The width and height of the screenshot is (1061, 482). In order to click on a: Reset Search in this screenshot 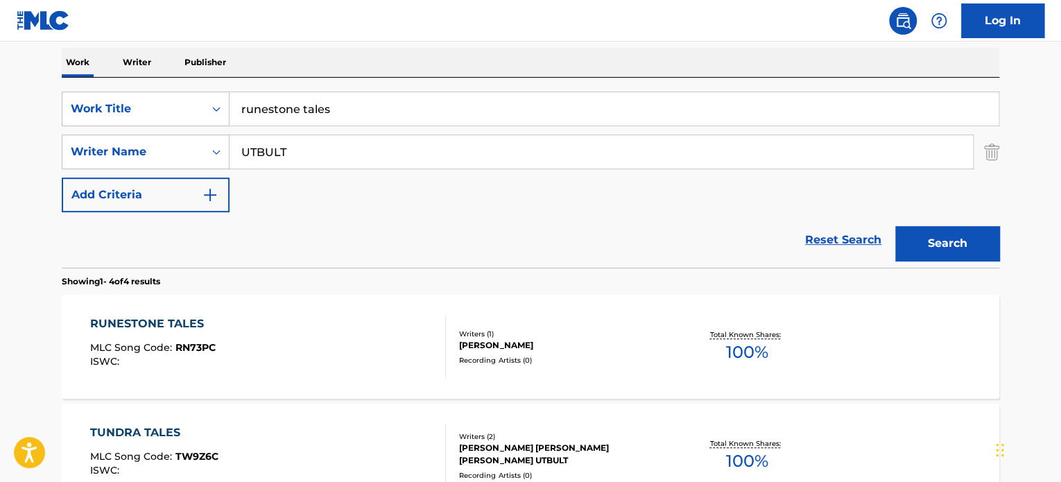, I will do `click(843, 240)`.